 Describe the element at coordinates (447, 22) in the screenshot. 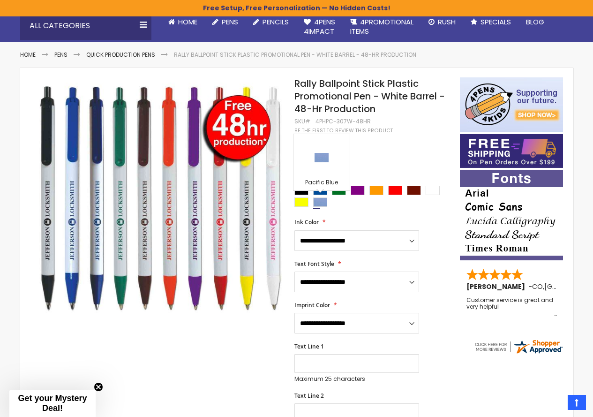

I see `span: Rush` at that location.